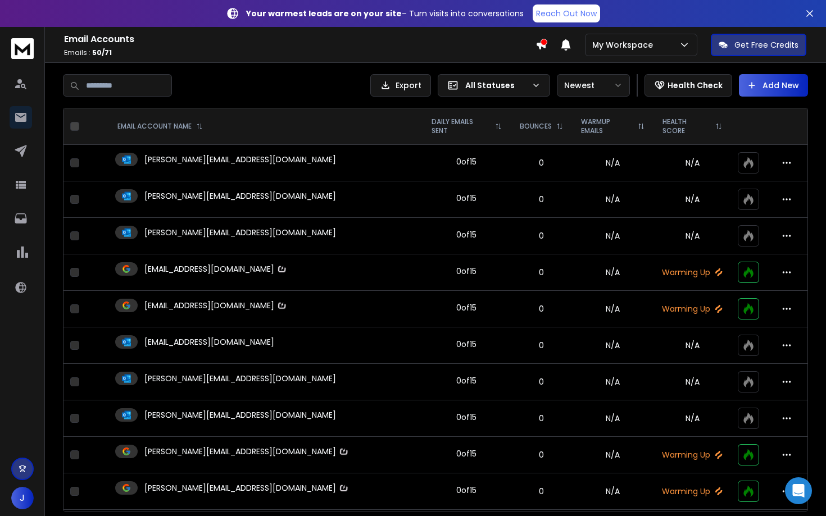 Image resolution: width=826 pixels, height=516 pixels. What do you see at coordinates (324, 13) in the screenshot?
I see `strong: Your warmest leads are on your site` at bounding box center [324, 13].